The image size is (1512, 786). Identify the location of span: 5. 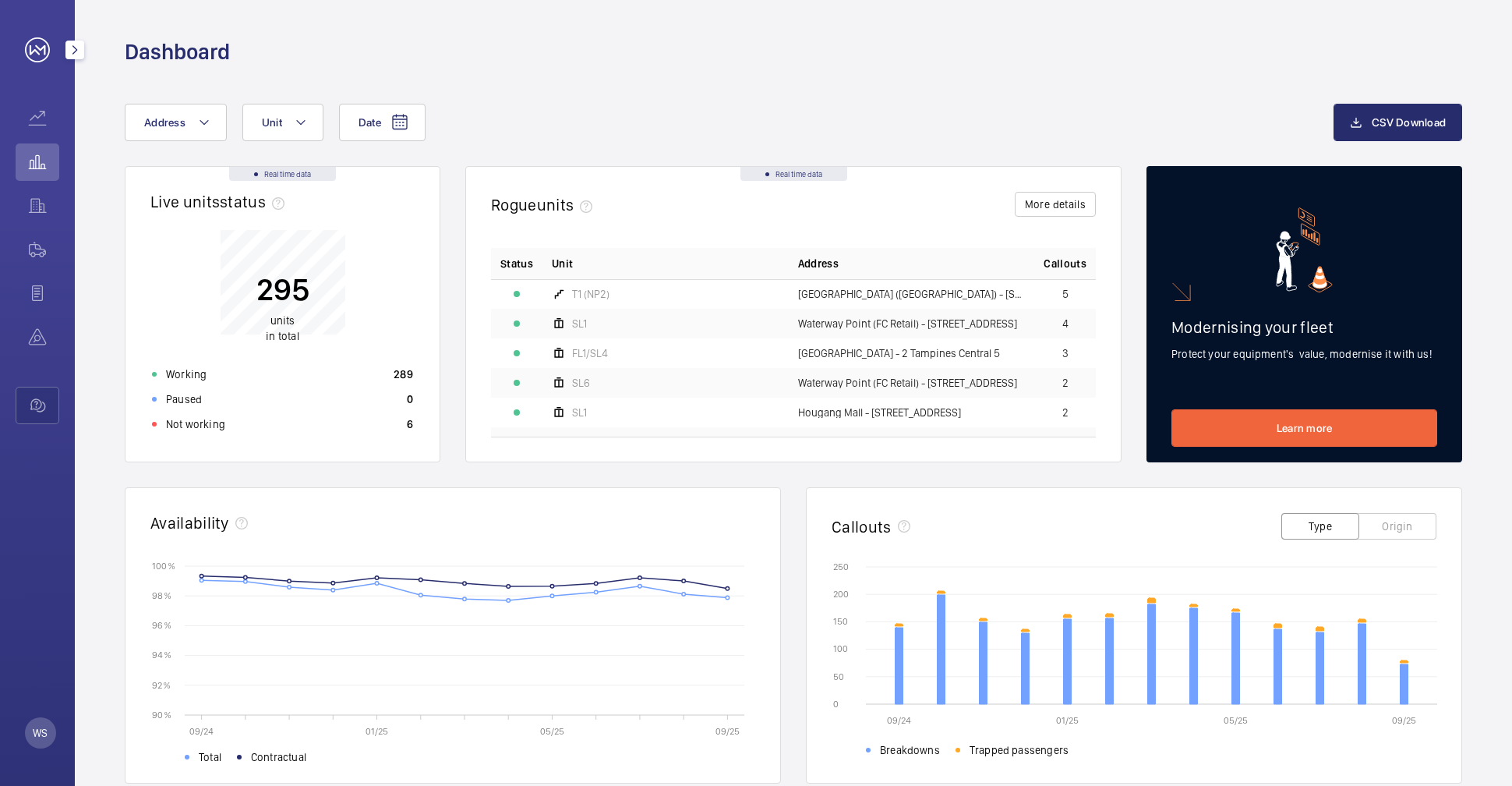
(1065, 294).